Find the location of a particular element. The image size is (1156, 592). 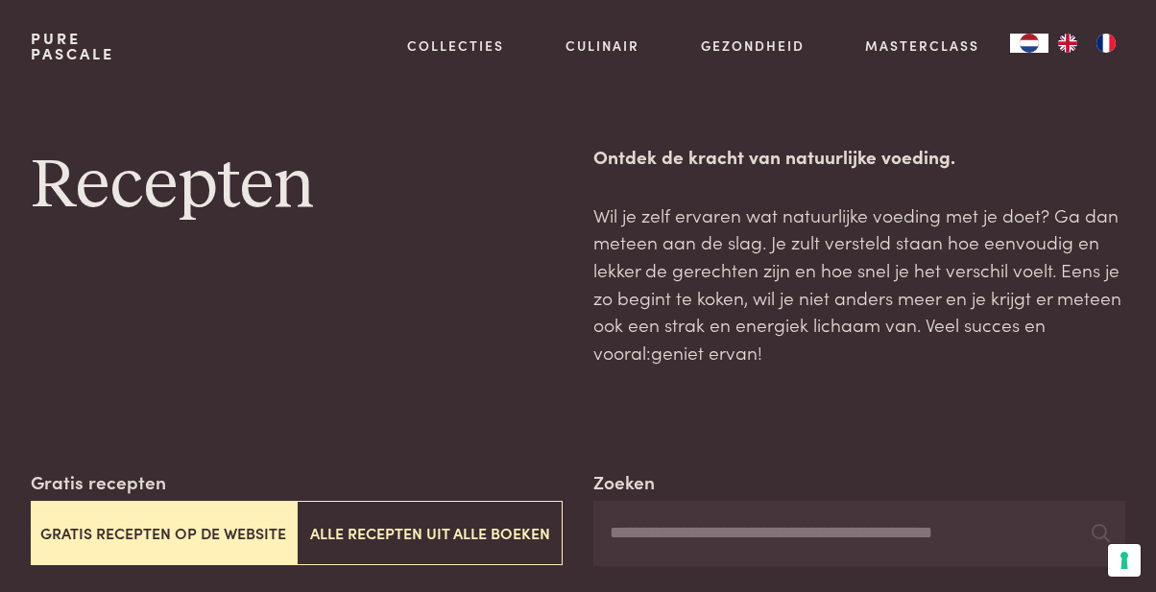

a: Culinair is located at coordinates (602, 45).